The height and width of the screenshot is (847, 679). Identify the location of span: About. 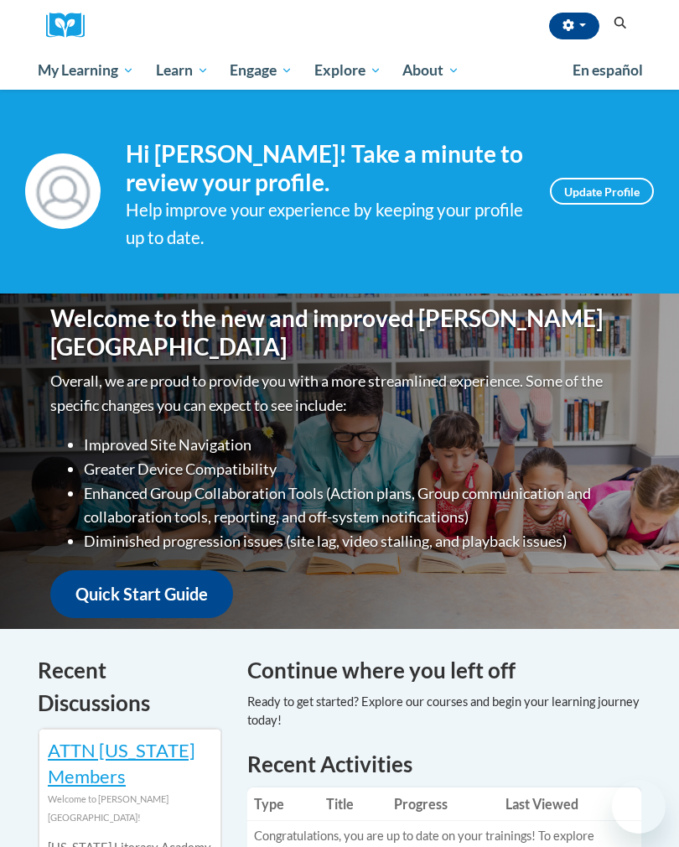
(431, 70).